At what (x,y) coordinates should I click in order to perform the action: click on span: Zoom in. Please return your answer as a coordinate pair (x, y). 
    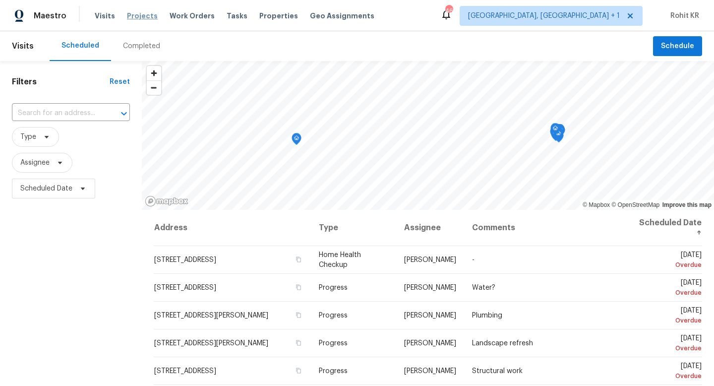
    Looking at the image, I should click on (154, 73).